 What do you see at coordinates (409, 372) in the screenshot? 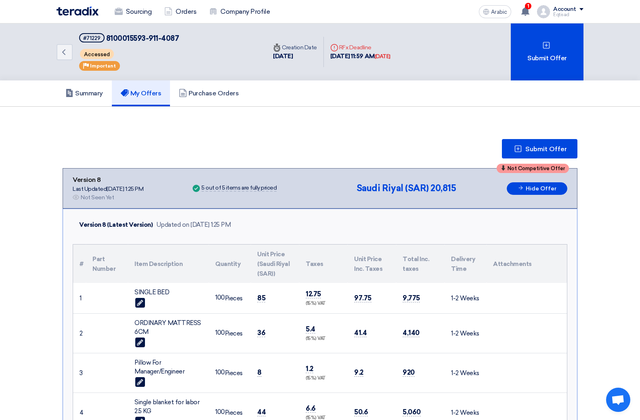
I see `font: 920` at bounding box center [409, 372].